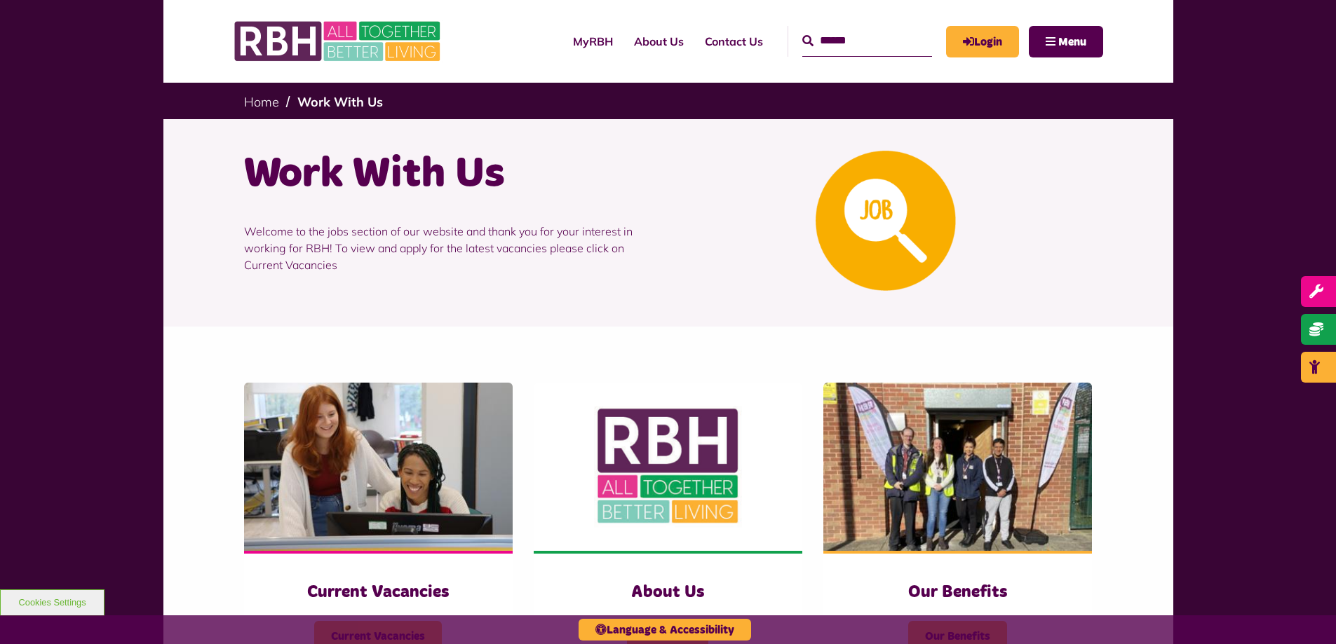  What do you see at coordinates (886, 221) in the screenshot?
I see `img: Looking For A Job` at bounding box center [886, 221].